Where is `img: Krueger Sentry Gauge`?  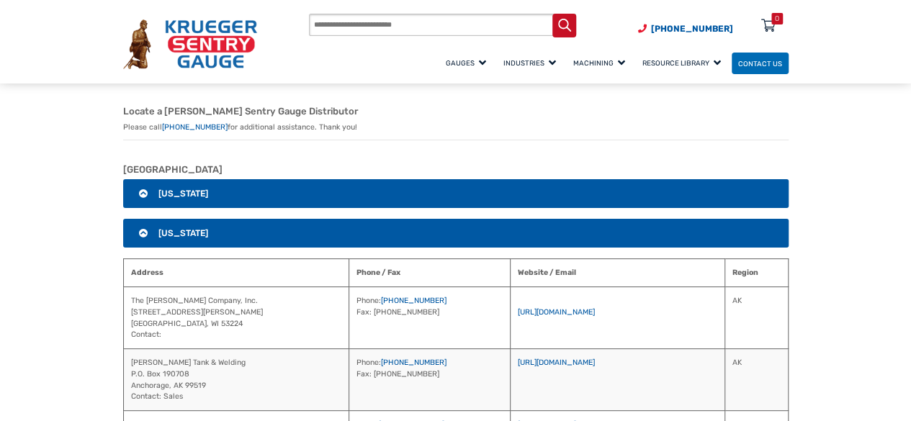 img: Krueger Sentry Gauge is located at coordinates (190, 44).